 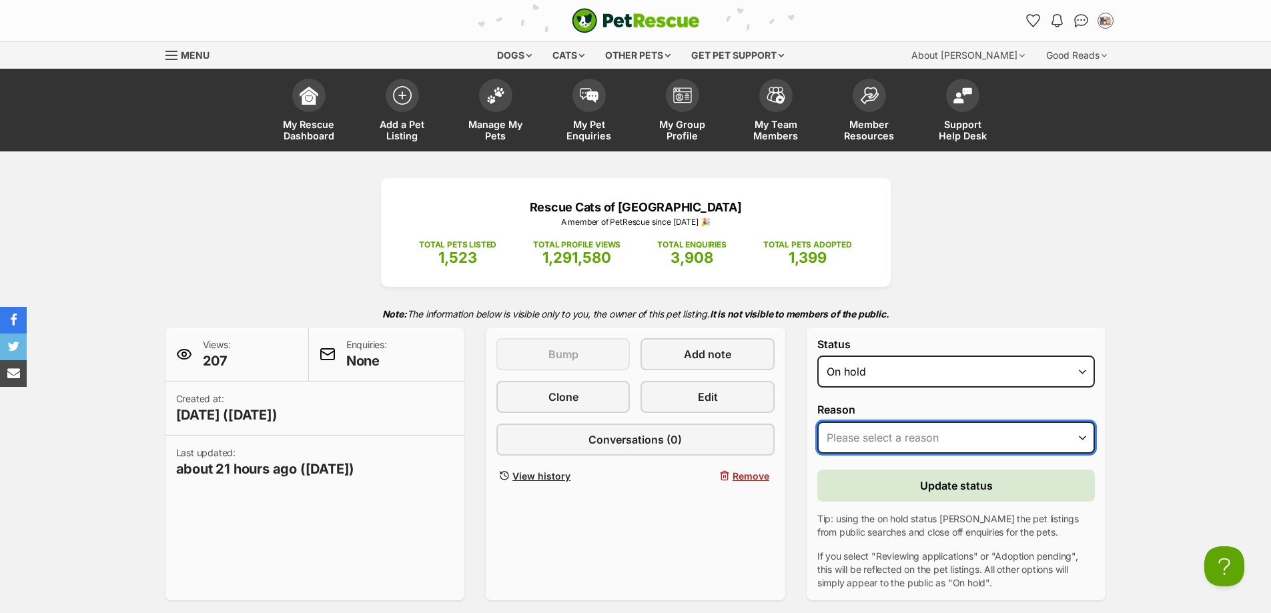 I want to click on label: Status, so click(x=956, y=344).